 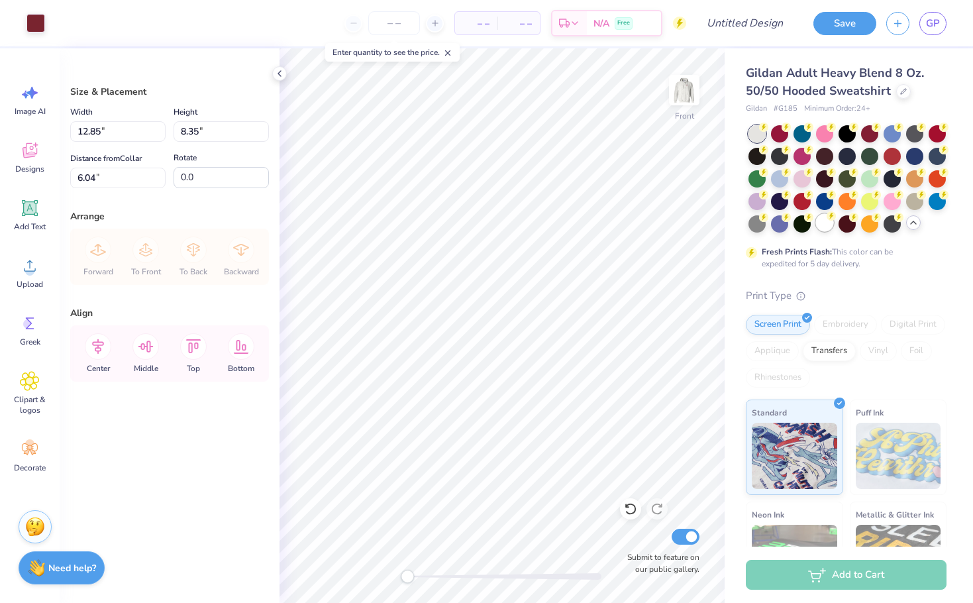 I want to click on div: Transfers, so click(x=829, y=351).